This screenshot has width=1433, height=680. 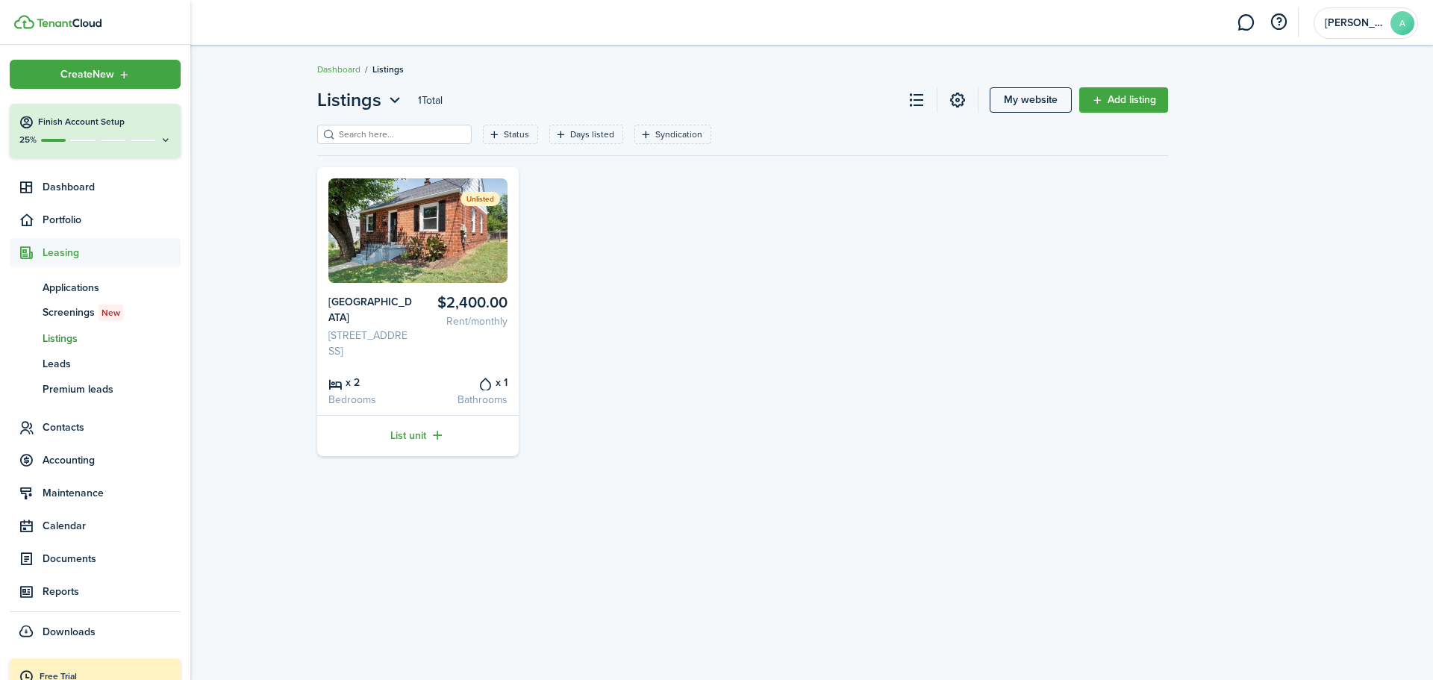 I want to click on card-listing-title: x 2, so click(x=370, y=382).